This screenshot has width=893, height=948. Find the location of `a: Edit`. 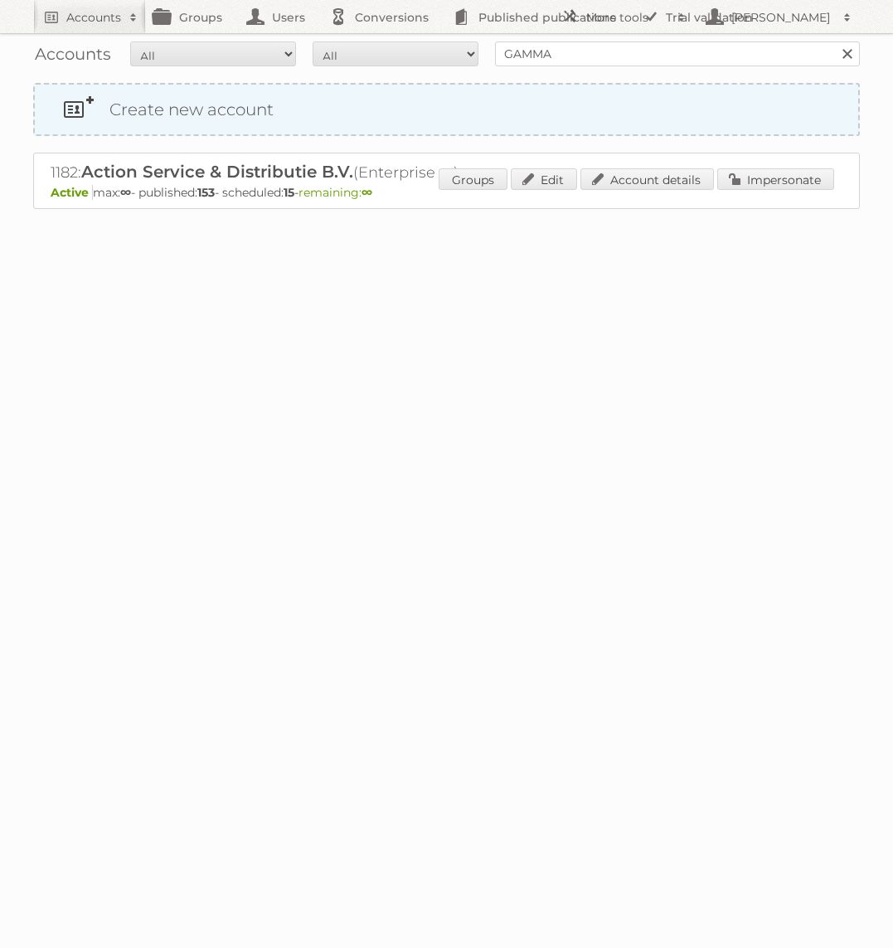

a: Edit is located at coordinates (544, 179).